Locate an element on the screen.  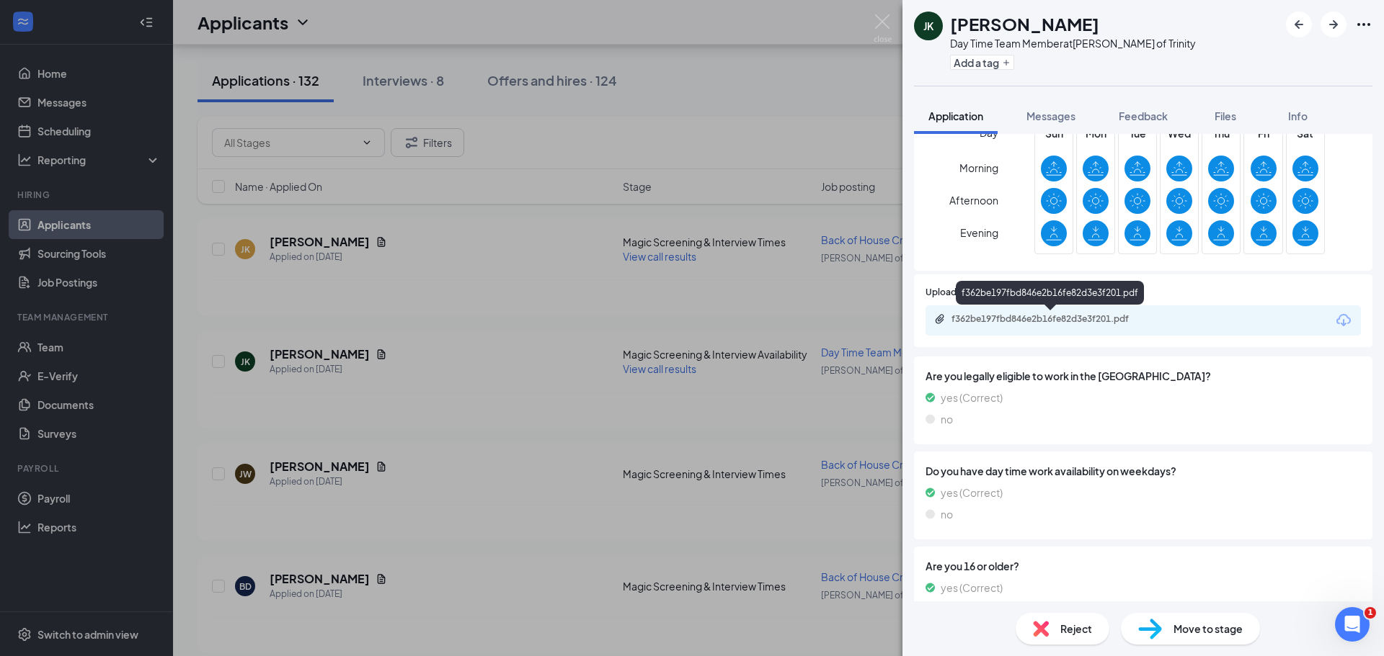
svg: Download is located at coordinates (1343, 321).